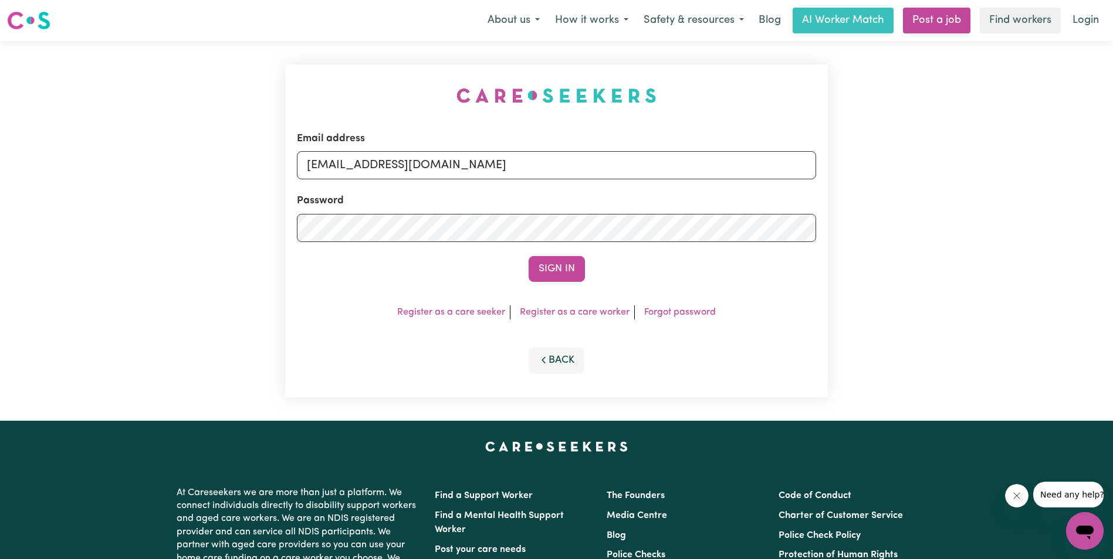 Image resolution: width=1113 pixels, height=559 pixels. I want to click on a: Forgot password, so click(680, 313).